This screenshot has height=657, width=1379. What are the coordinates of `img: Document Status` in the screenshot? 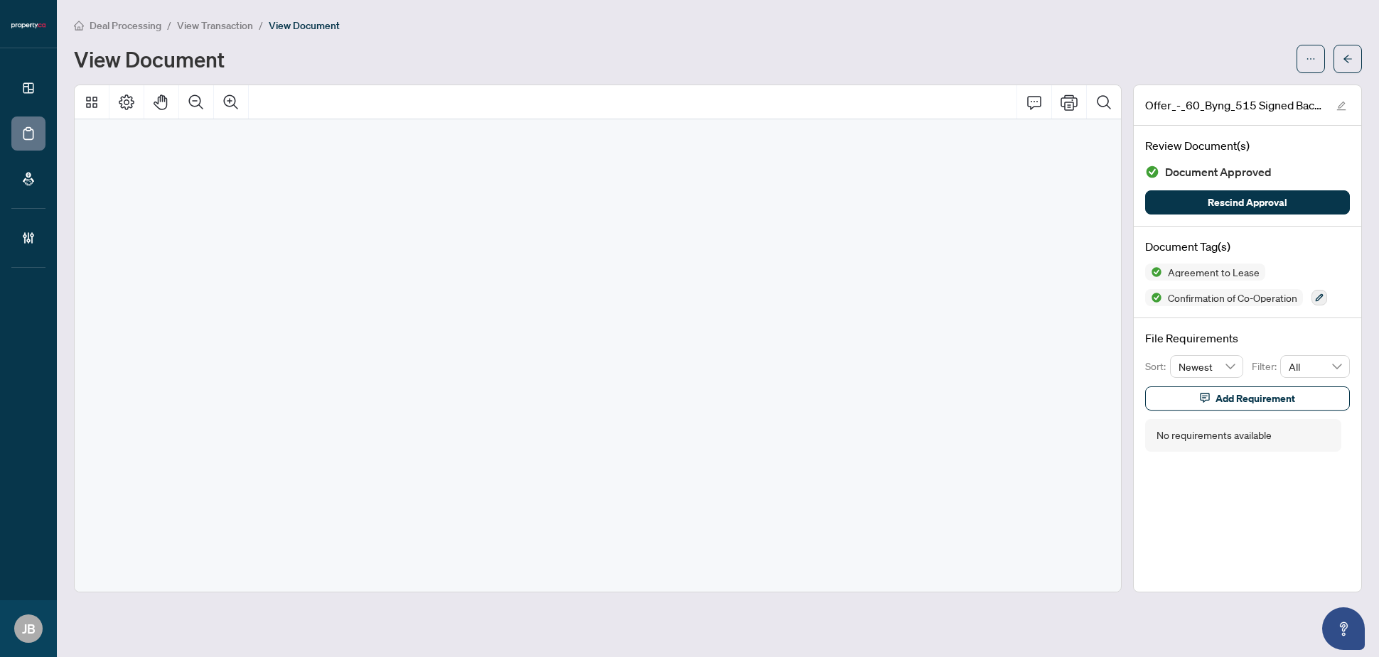 It's located at (1152, 172).